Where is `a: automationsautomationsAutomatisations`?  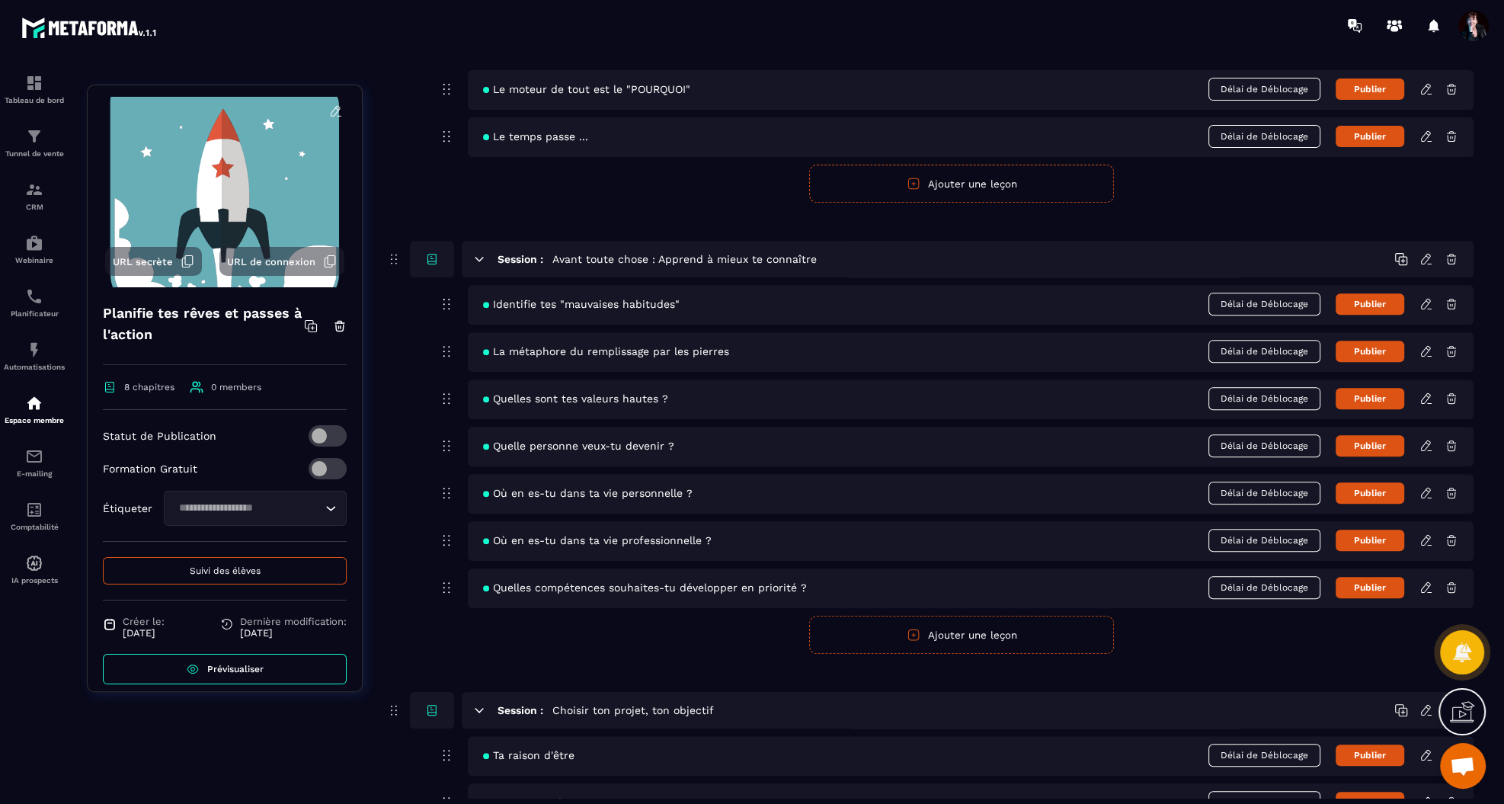 a: automationsautomationsAutomatisations is located at coordinates (34, 356).